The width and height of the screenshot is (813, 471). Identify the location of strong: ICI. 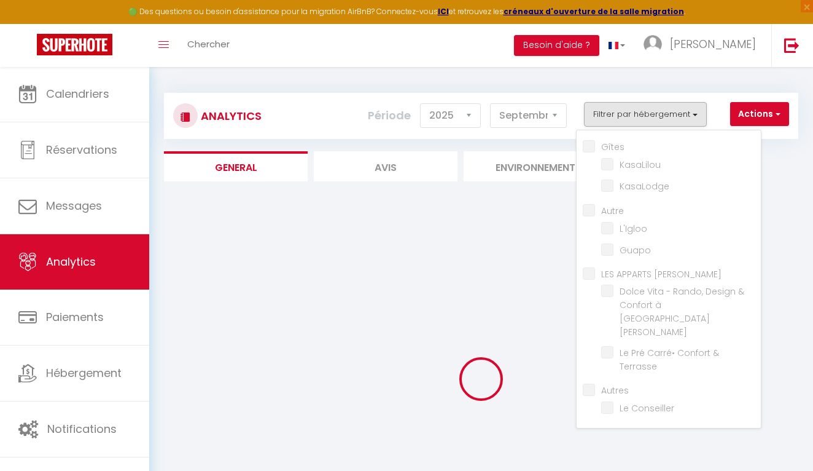
(444, 11).